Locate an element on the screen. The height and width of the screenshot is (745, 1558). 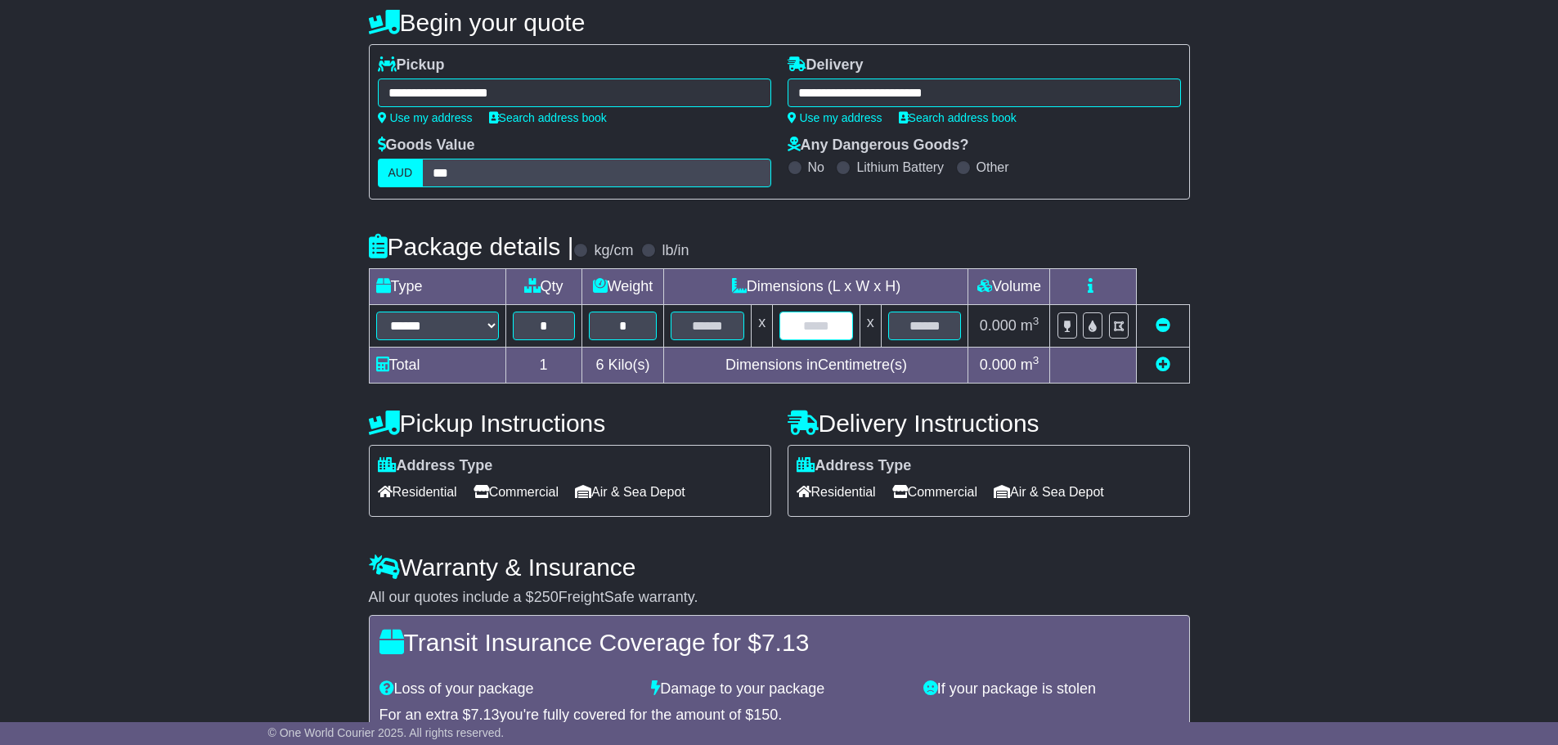
div: Loss of your package is located at coordinates (507, 689).